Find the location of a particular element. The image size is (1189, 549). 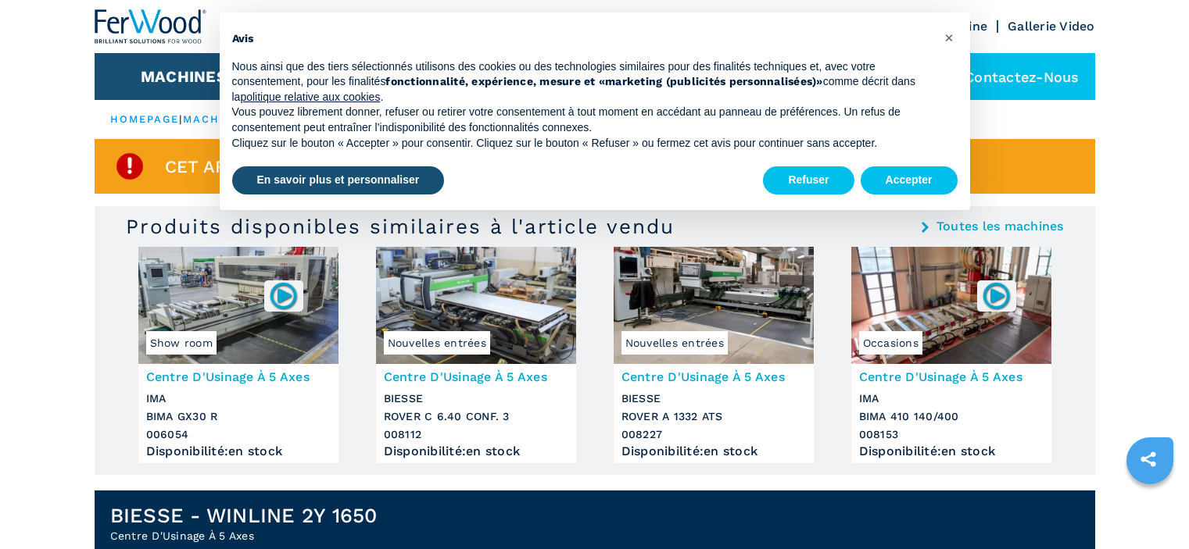

button: En savoir plus et personnaliser is located at coordinates (338, 181).